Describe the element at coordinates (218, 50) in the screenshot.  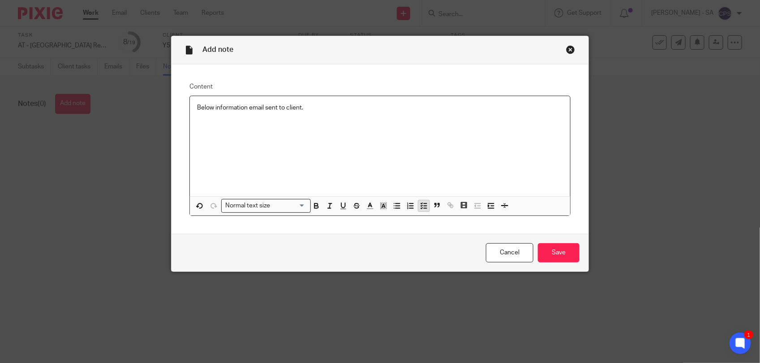
I see `span: Add note` at that location.